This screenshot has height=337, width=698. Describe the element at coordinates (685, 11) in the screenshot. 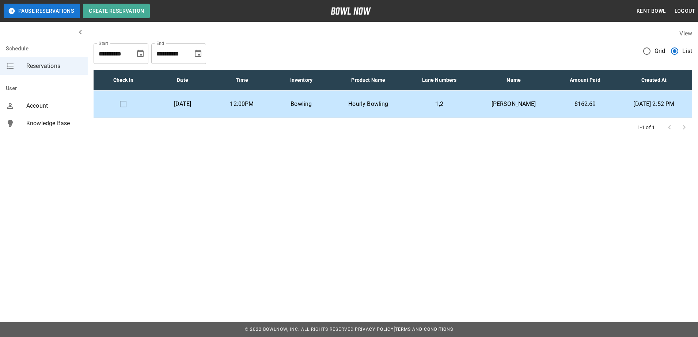

I see `button: Logout` at that location.